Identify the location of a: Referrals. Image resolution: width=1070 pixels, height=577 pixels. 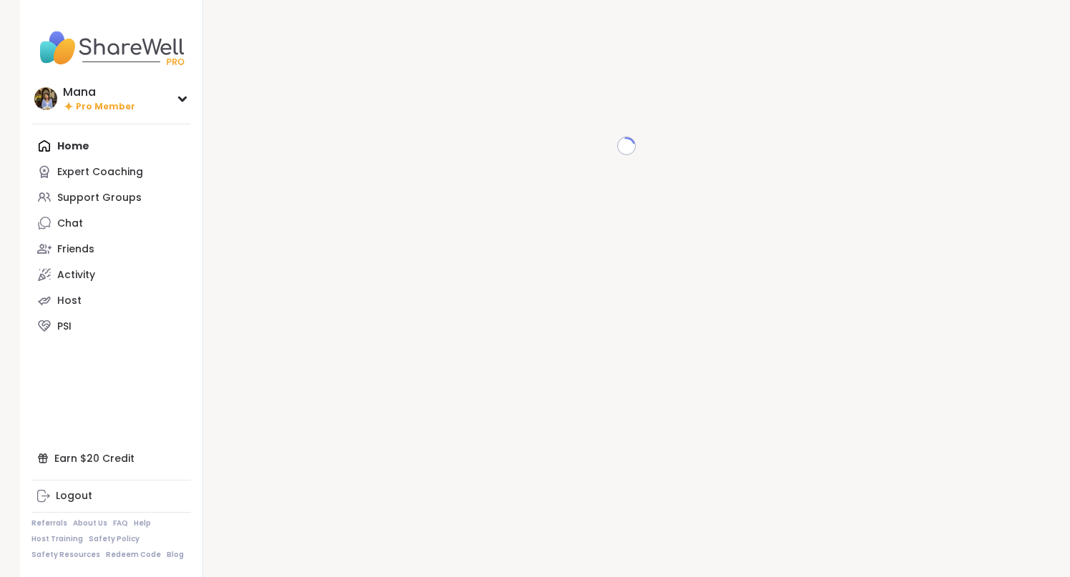
(49, 524).